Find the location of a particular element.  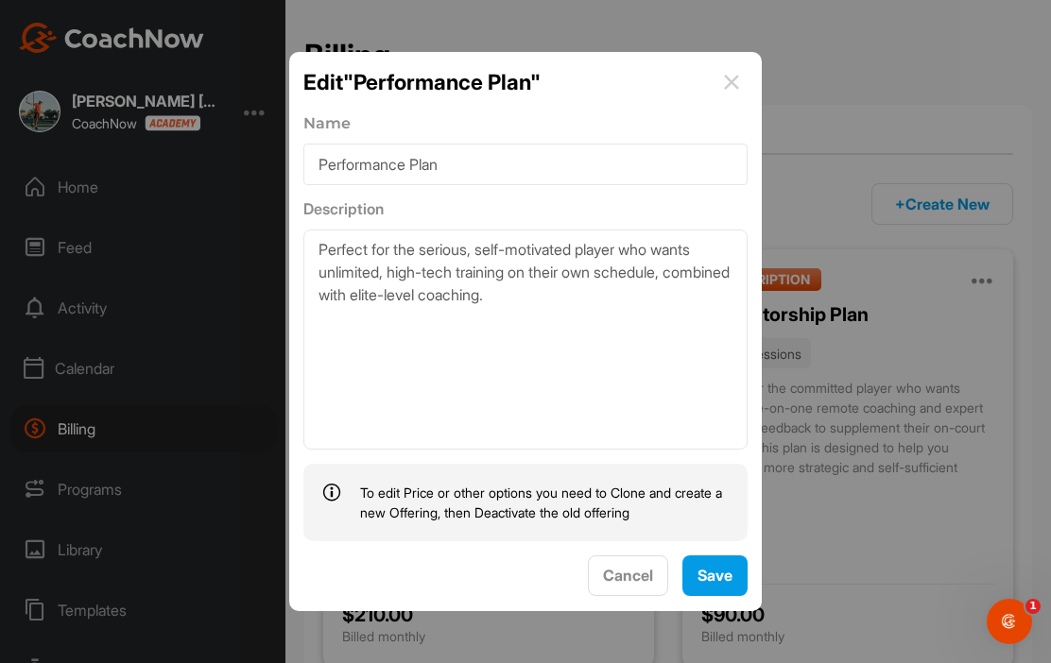

button: Save is located at coordinates (714, 575).